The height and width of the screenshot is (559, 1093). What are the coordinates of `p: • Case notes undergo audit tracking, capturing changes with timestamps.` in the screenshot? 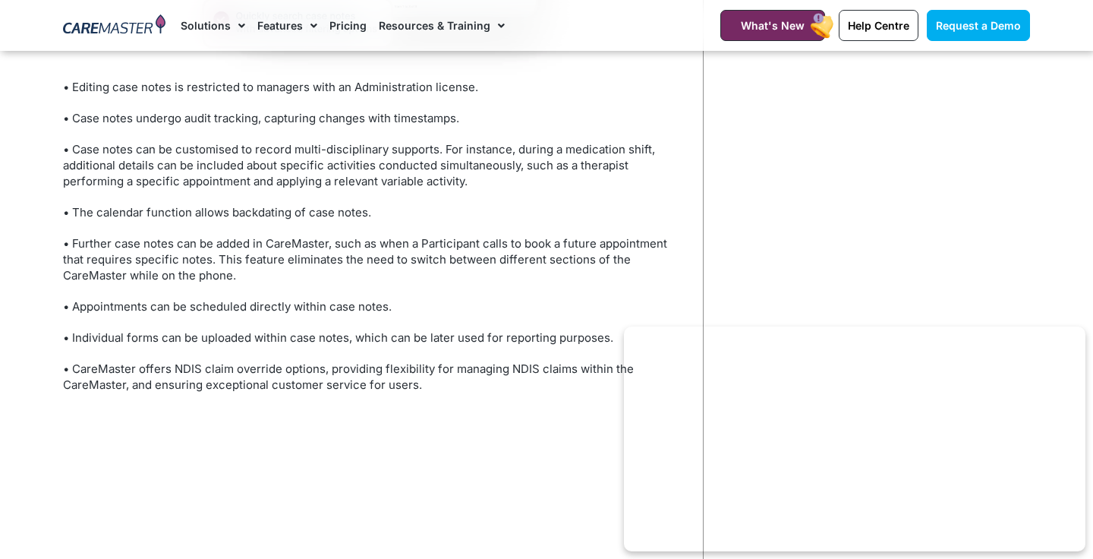 It's located at (375, 118).